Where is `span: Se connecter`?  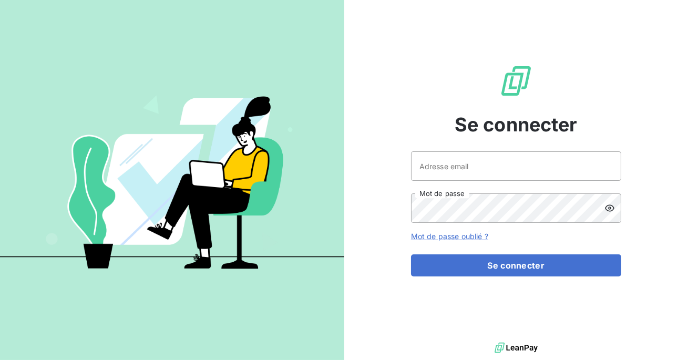 span: Se connecter is located at coordinates (516, 125).